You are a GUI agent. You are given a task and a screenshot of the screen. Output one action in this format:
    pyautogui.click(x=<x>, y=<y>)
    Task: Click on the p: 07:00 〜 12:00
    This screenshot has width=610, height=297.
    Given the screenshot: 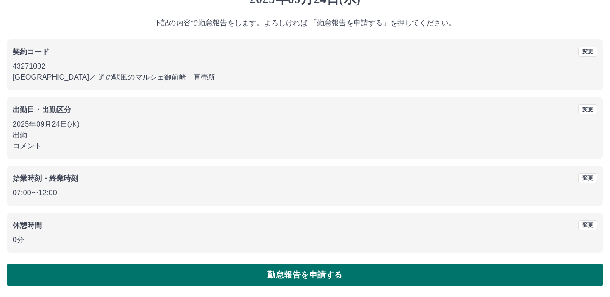 What is the action you would take?
    pyautogui.click(x=305, y=193)
    